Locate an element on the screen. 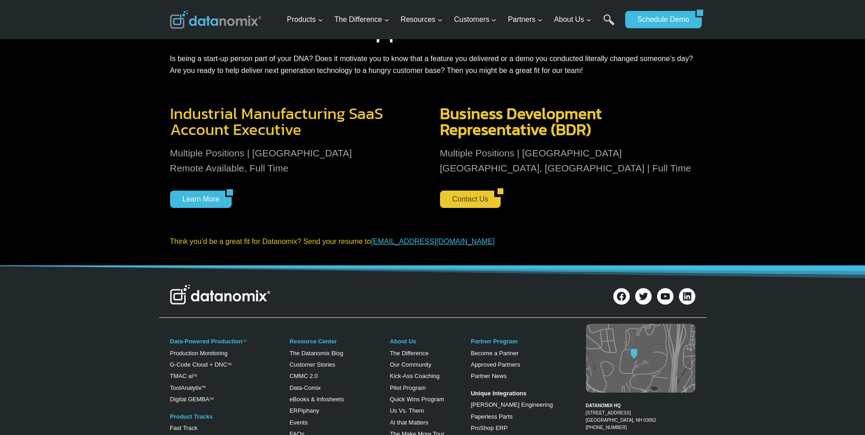 The width and height of the screenshot is (865, 435). a: Us Vs. Them is located at coordinates (407, 411).